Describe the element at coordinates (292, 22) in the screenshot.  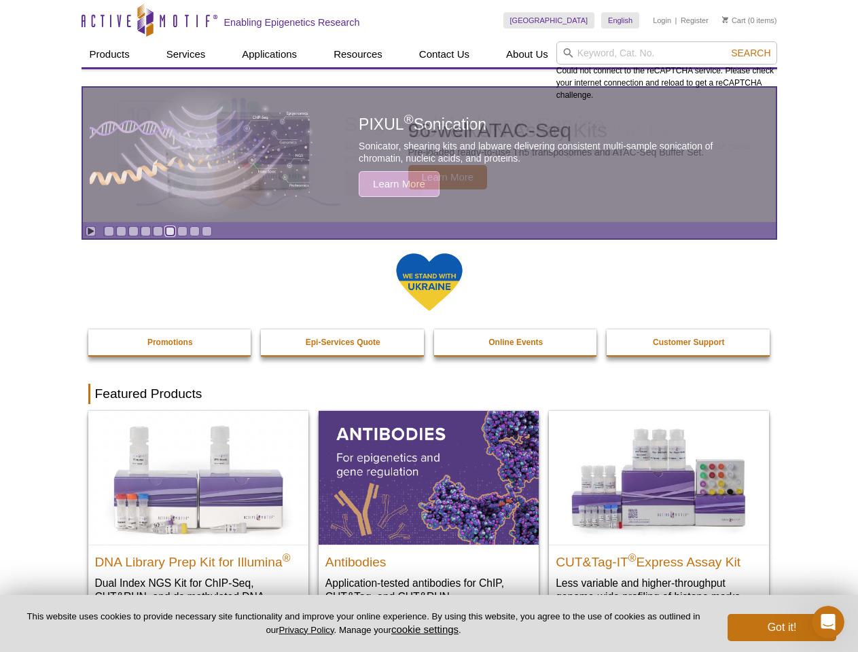
I see `h2: Enabling Epigenetics Research` at that location.